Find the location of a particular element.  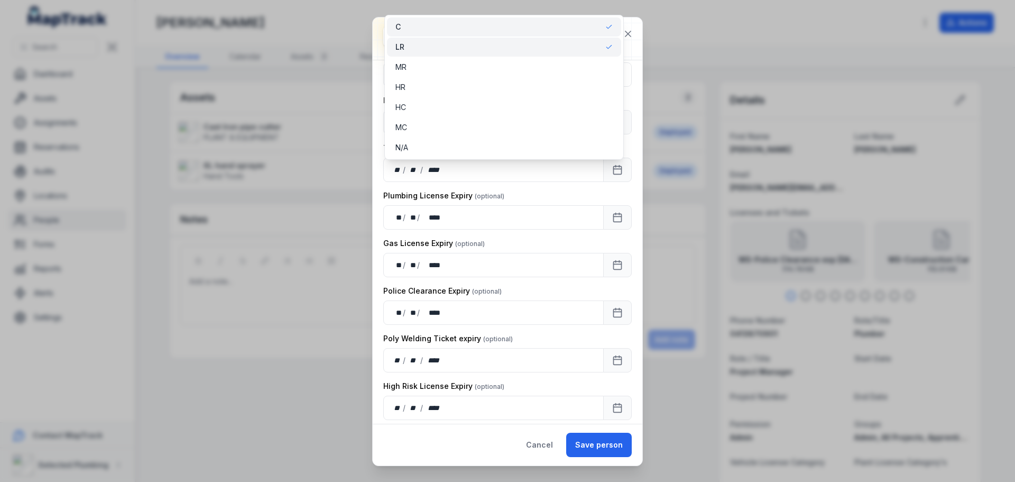

span: HC is located at coordinates (401, 107).